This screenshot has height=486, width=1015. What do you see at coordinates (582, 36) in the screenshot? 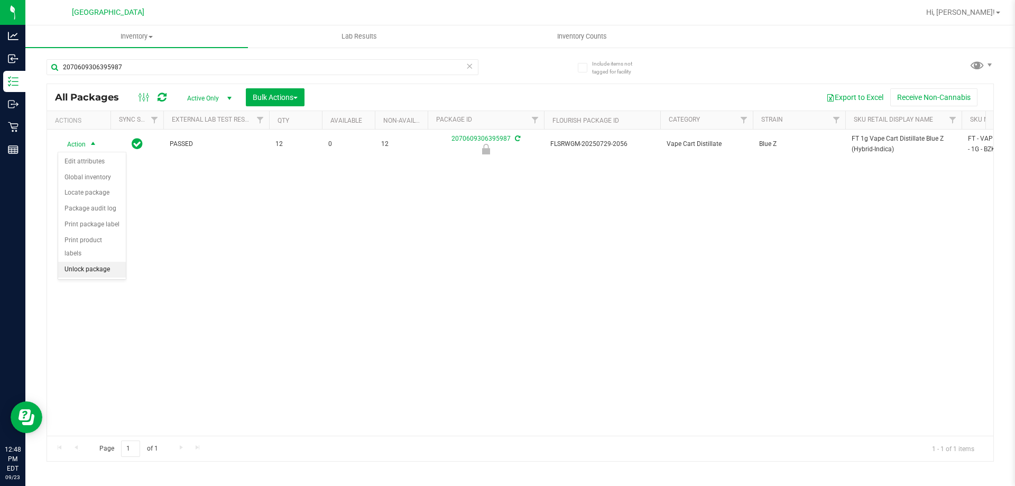
I see `a: Inventory Counts` at bounding box center [582, 36].